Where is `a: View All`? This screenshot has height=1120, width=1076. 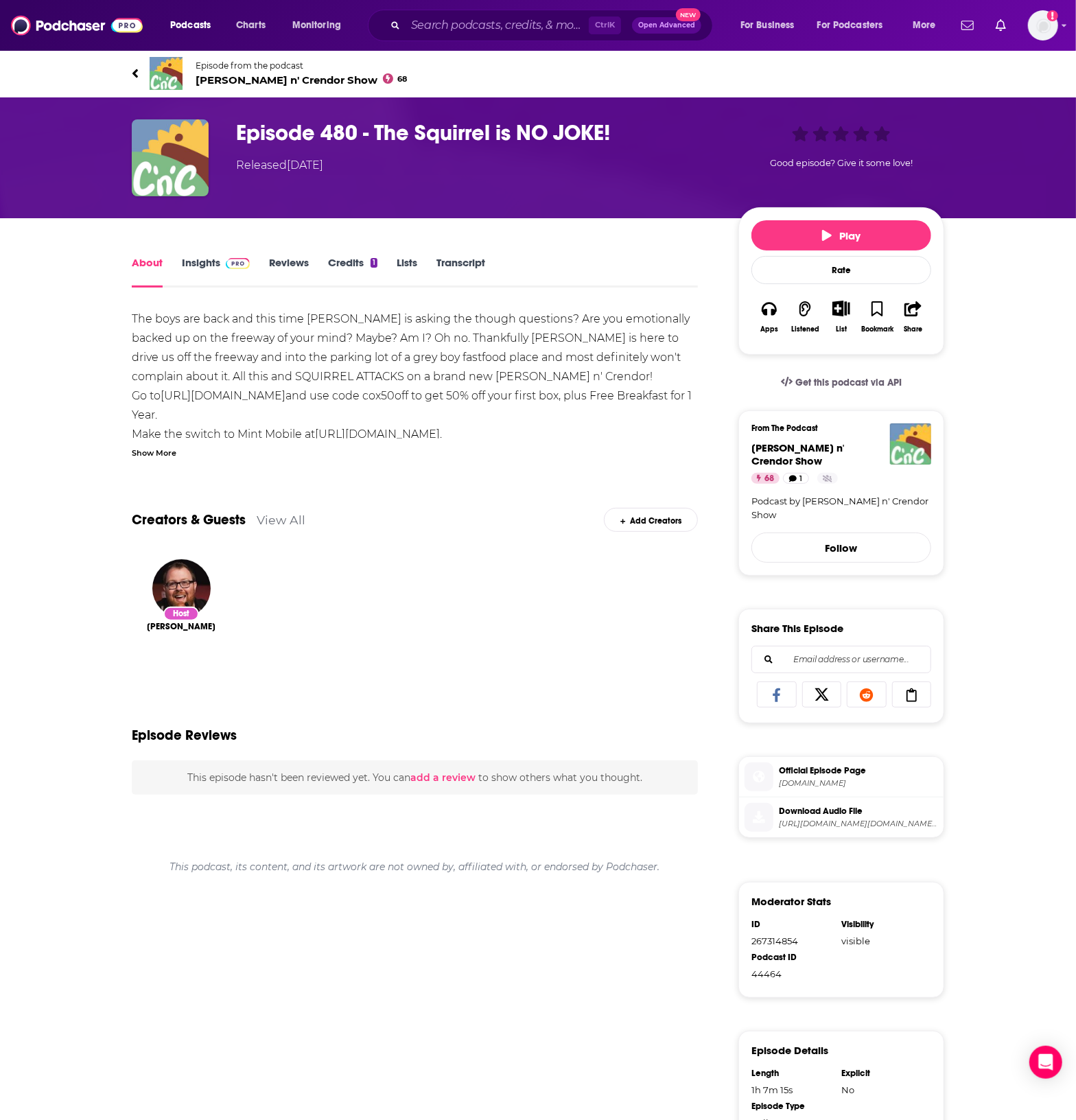
a: View All is located at coordinates (280, 519).